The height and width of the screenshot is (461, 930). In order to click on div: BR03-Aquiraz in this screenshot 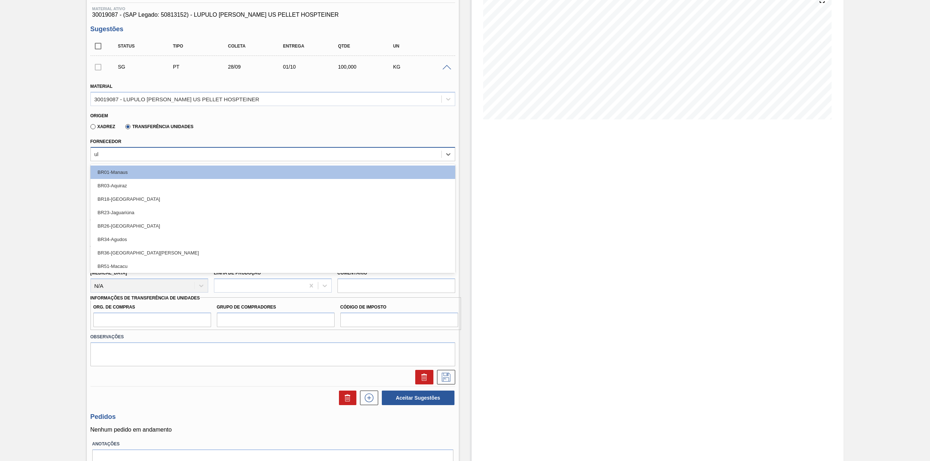, I will do `click(273, 186)`.